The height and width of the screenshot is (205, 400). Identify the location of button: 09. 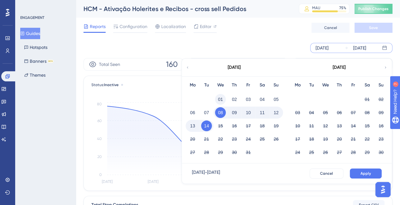
(381, 113).